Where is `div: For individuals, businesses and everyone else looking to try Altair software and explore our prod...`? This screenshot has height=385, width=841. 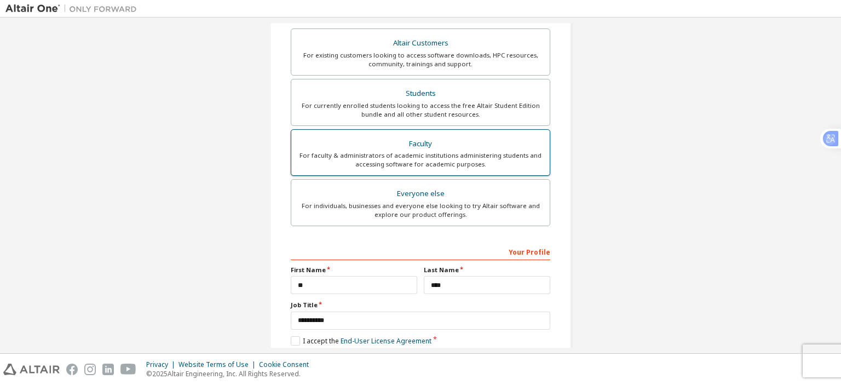 div: For individuals, businesses and everyone else looking to try Altair software and explore our prod... is located at coordinates (421, 210).